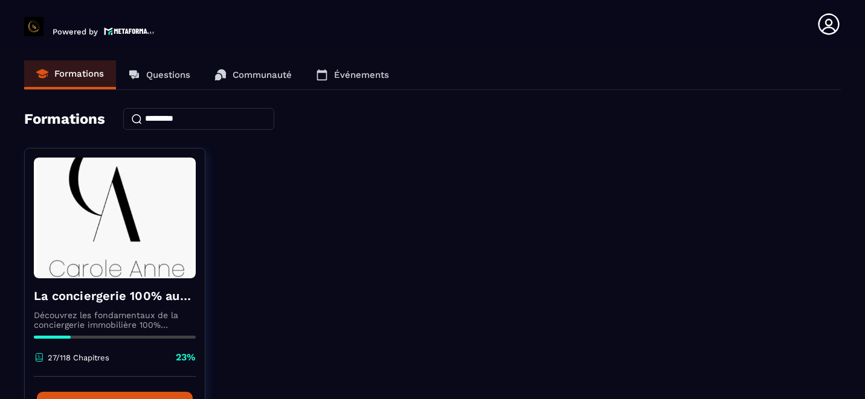 This screenshot has width=865, height=399. What do you see at coordinates (79, 74) in the screenshot?
I see `p: Formations` at bounding box center [79, 74].